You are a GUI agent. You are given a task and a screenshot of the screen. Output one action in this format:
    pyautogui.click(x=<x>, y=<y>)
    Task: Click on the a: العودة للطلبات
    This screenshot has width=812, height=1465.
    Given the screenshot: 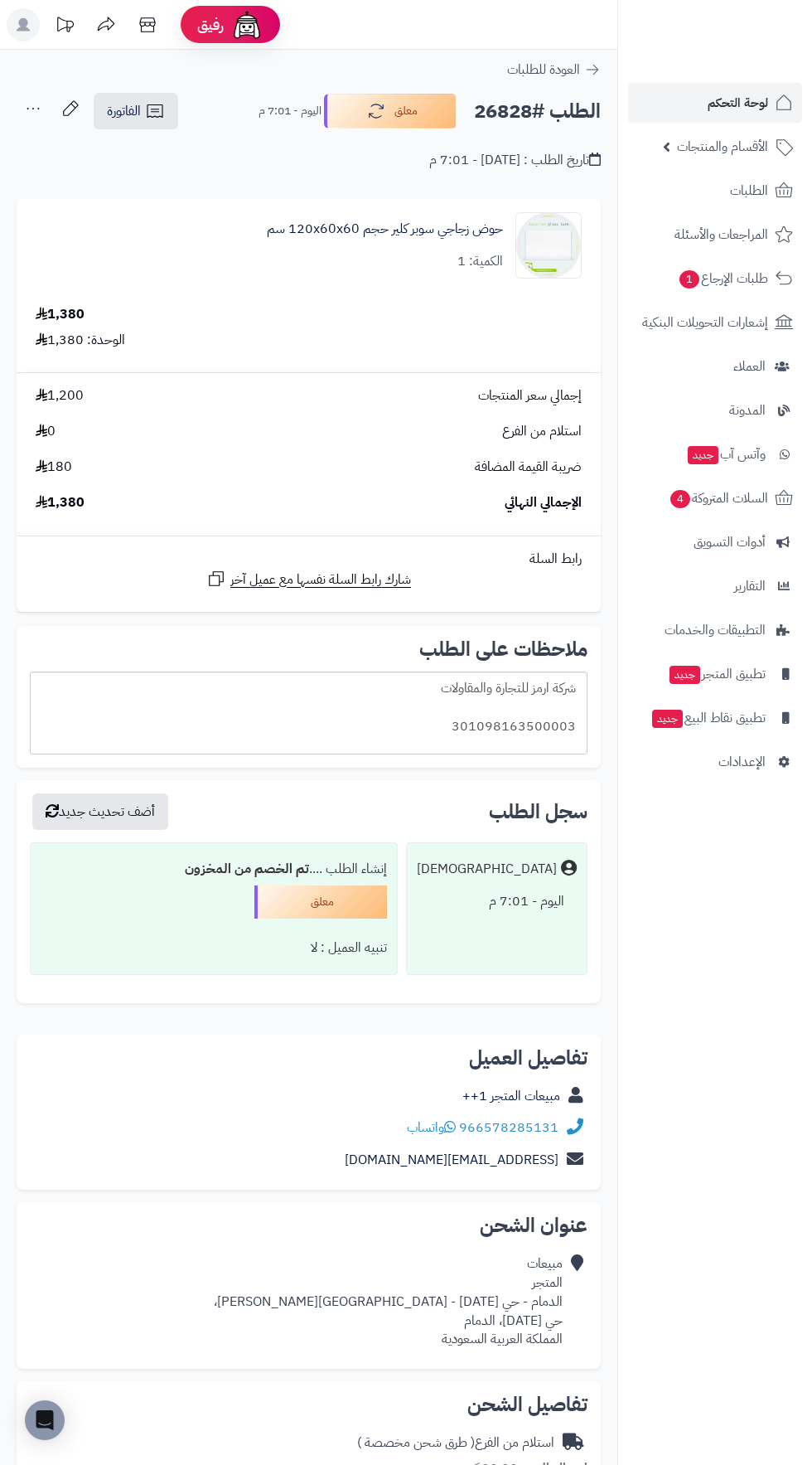 What is the action you would take?
    pyautogui.click(x=554, y=69)
    